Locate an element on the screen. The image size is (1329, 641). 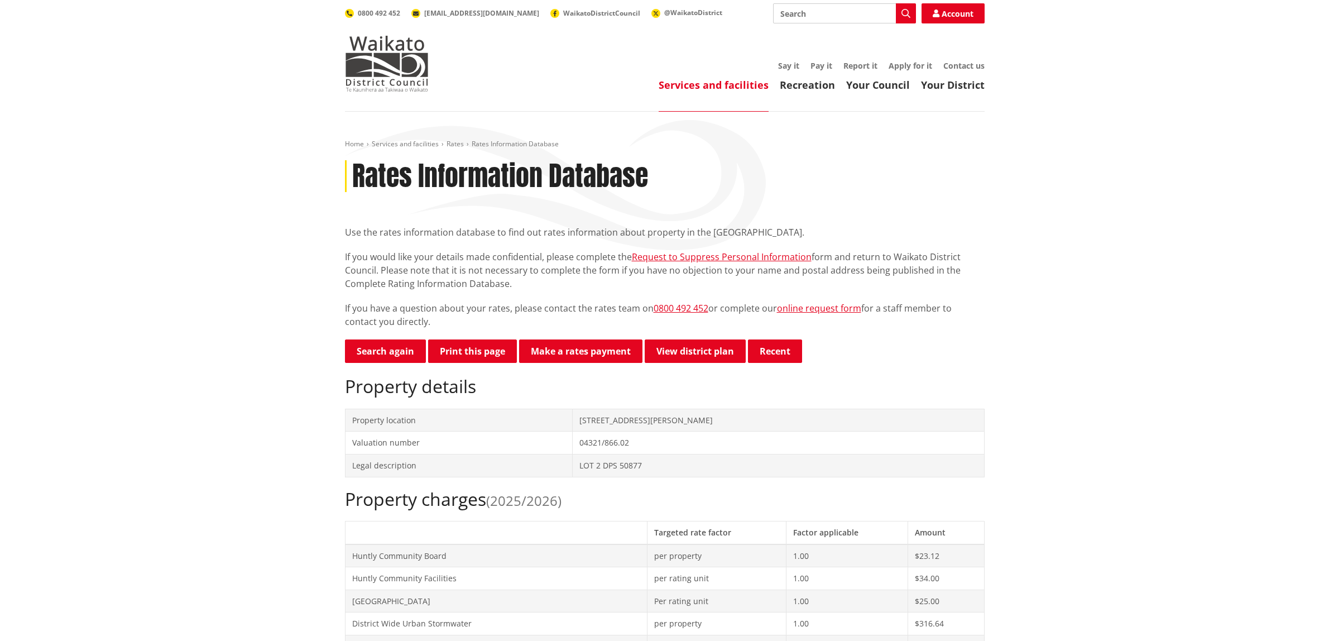
td: $23.12 is located at coordinates (946, 555).